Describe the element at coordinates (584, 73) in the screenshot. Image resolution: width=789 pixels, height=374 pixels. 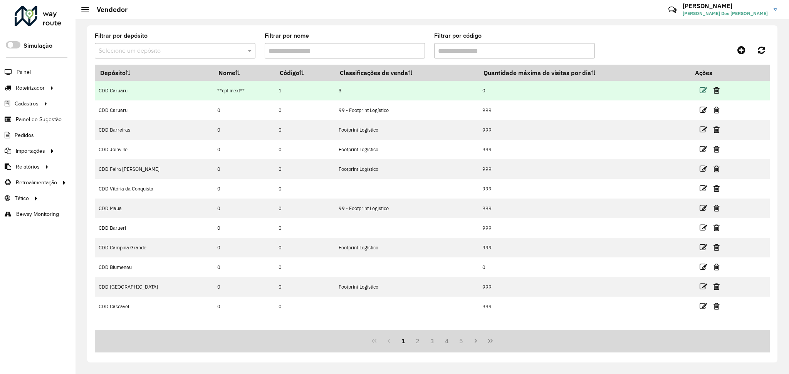
I see `th: Quantidade máxima de visitas por dia` at that location.